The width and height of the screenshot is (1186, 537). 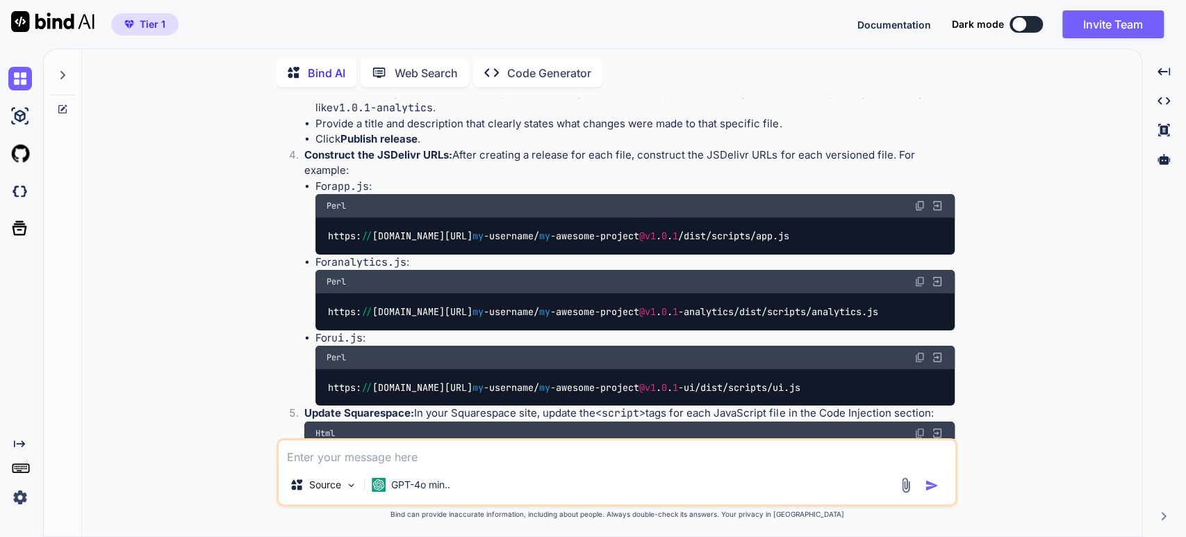 What do you see at coordinates (152, 24) in the screenshot?
I see `span: Tier 1` at bounding box center [152, 24].